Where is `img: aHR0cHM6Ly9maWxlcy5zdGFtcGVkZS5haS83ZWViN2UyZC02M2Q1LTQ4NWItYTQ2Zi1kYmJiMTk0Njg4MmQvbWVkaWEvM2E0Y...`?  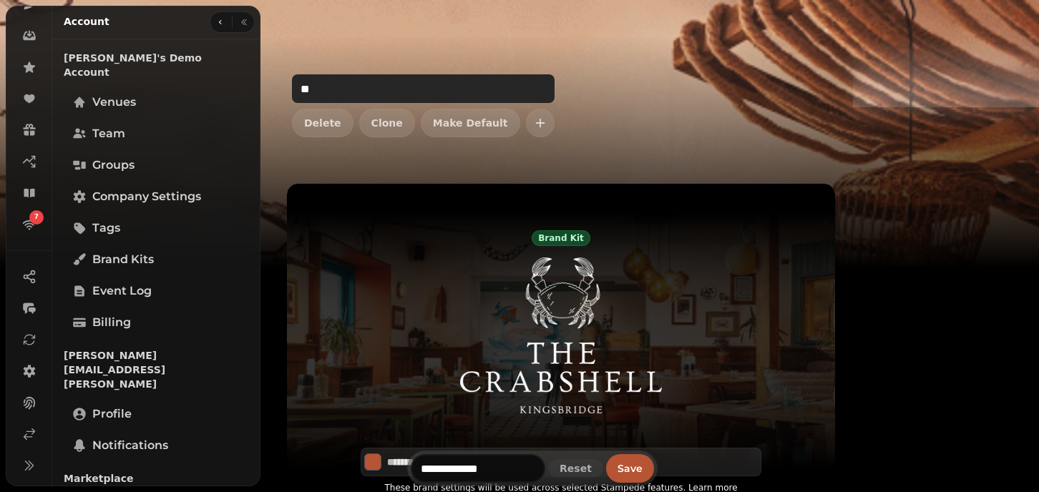 img: aHR0cHM6Ly9maWxlcy5zdGFtcGVkZS5haS83ZWViN2UyZC02M2Q1LTQ4NWItYTQ2Zi1kYmJiMTk0Njg4MmQvbWVkaWEvM2E0Y... is located at coordinates (561, 335).